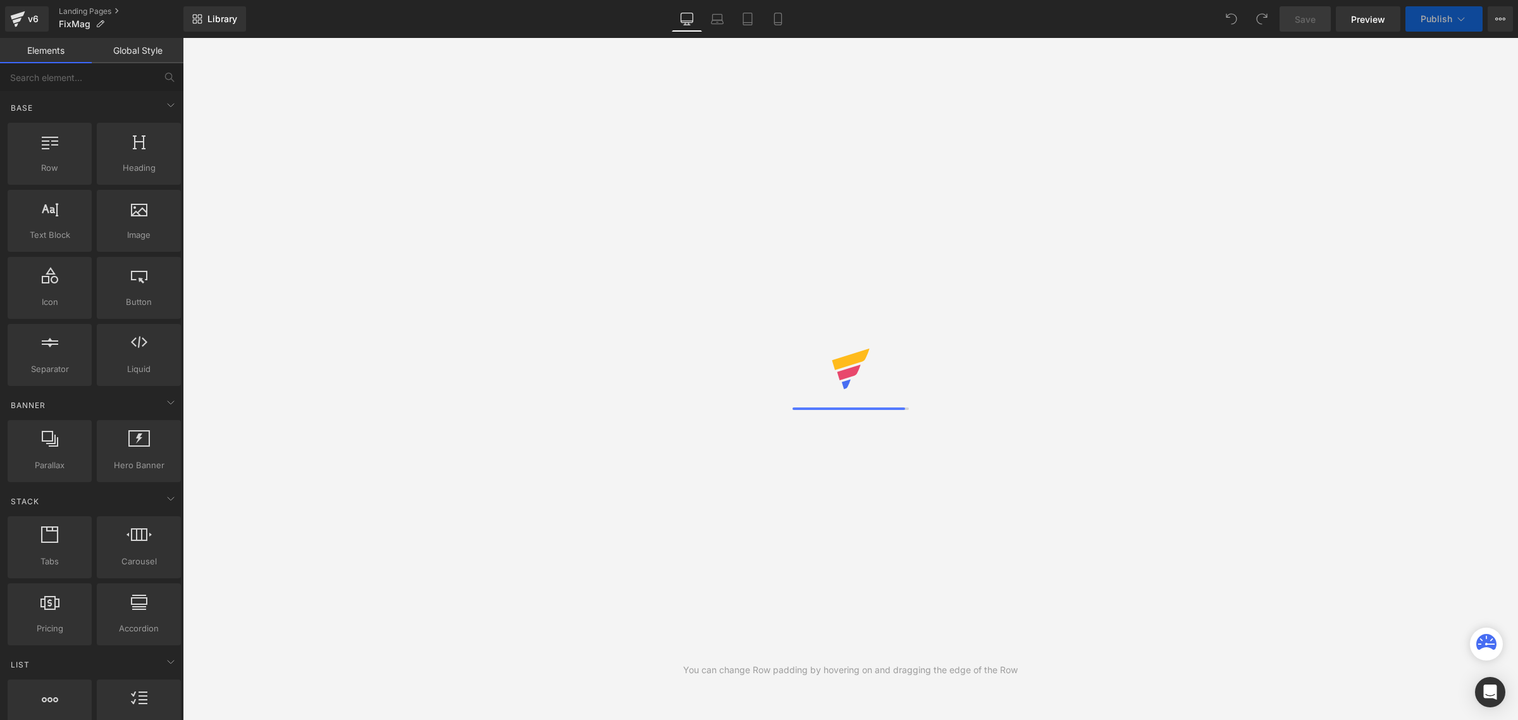 Image resolution: width=1518 pixels, height=720 pixels. Describe the element at coordinates (1232, 19) in the screenshot. I see `button: Undo` at that location.